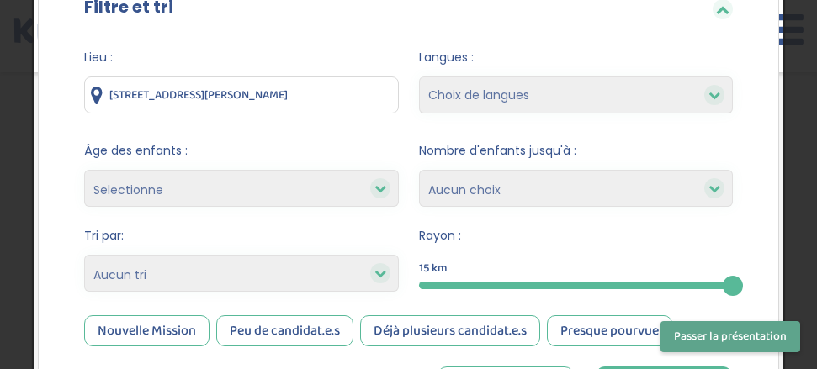 The image size is (817, 369). I want to click on span: Nombre d'enfants jusqu'à :, so click(577, 151).